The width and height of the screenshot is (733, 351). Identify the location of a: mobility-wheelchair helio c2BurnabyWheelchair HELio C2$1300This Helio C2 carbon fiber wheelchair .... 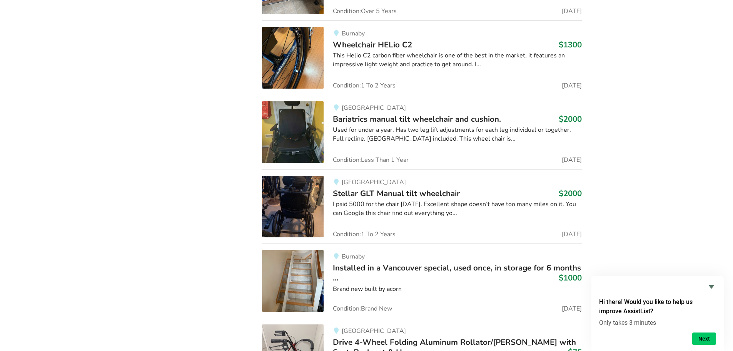
(422, 57).